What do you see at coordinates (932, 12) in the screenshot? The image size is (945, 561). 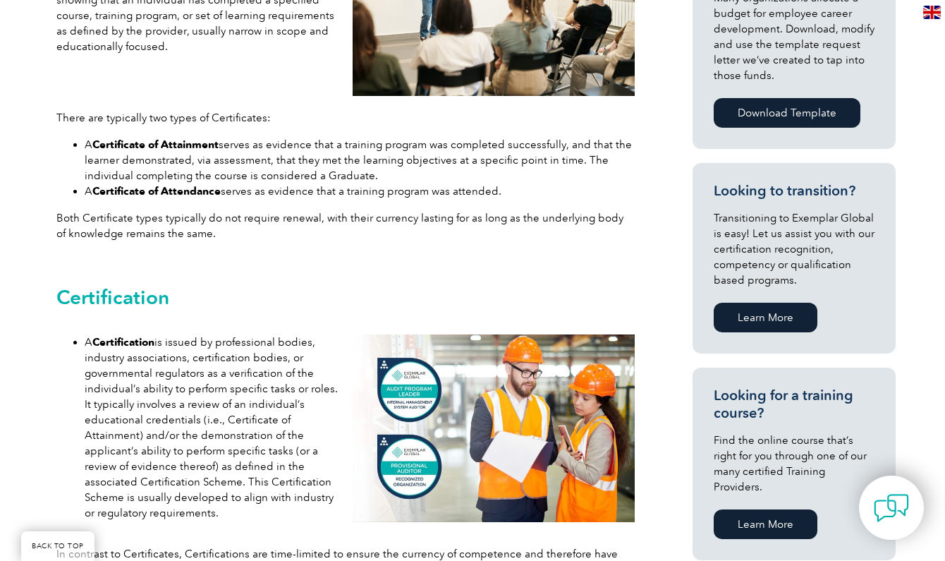 I see `img: en` at bounding box center [932, 12].